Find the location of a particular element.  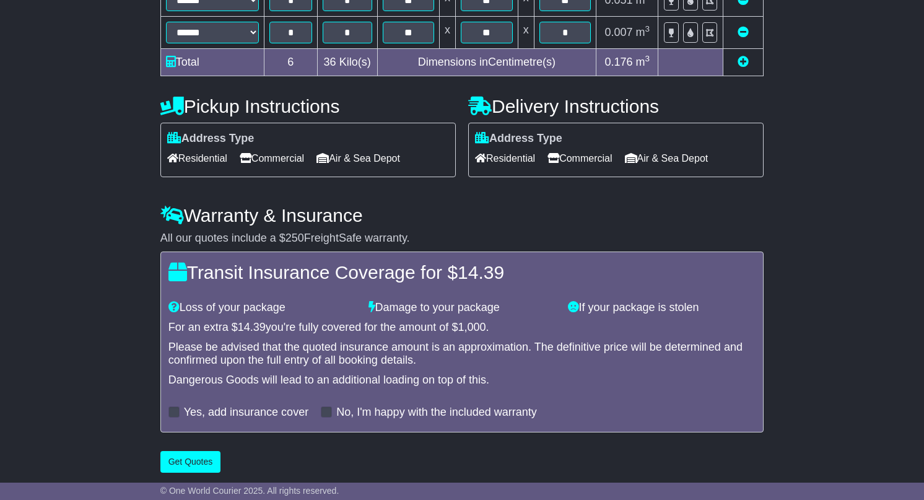

h4: Pickup Instructions is located at coordinates (308, 106).